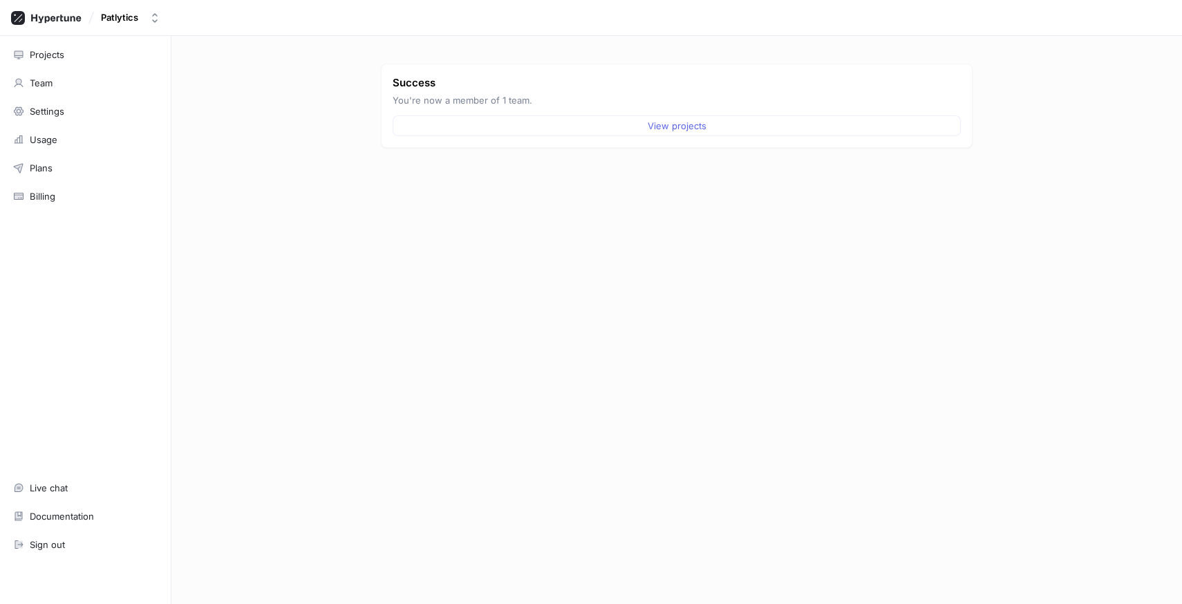 The height and width of the screenshot is (604, 1182). What do you see at coordinates (676, 126) in the screenshot?
I see `span: View projects` at bounding box center [676, 126].